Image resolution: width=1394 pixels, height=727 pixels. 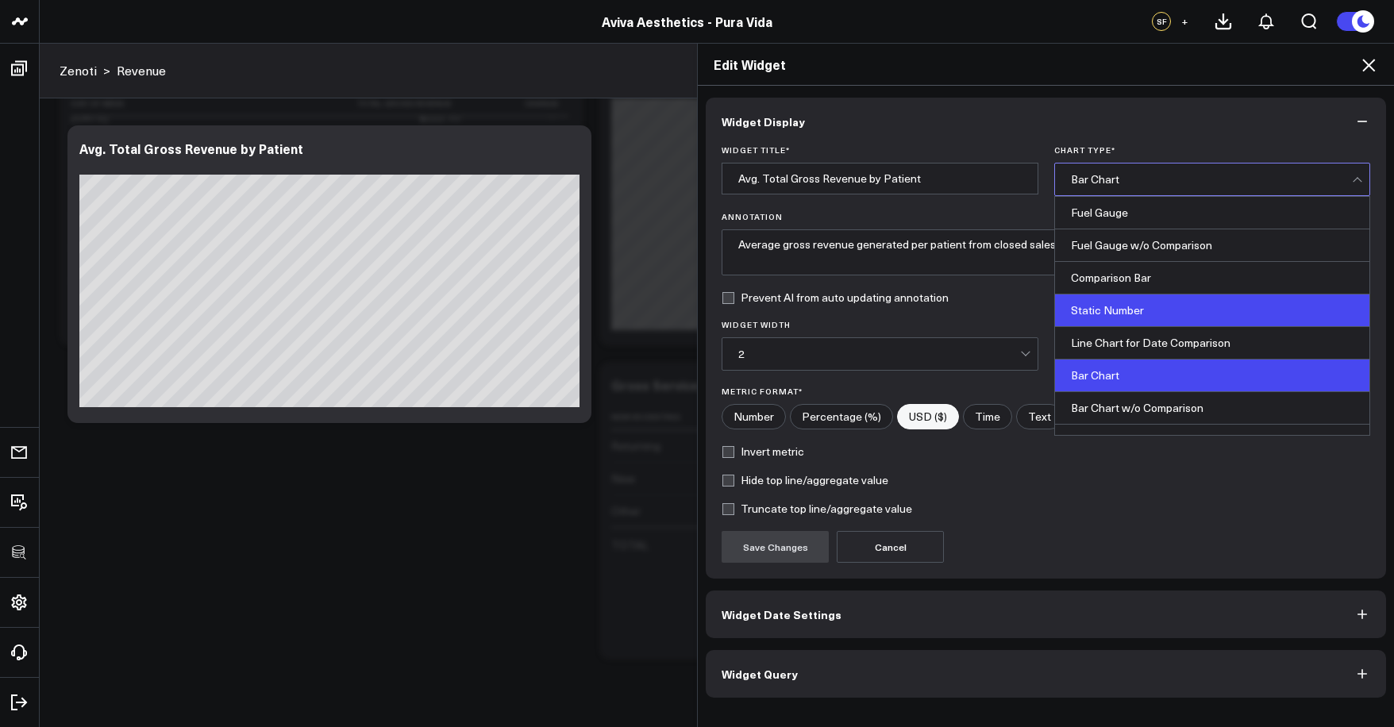 What do you see at coordinates (835, 298) in the screenshot?
I see `label: Prevent AI from auto updating annotation` at bounding box center [835, 298].